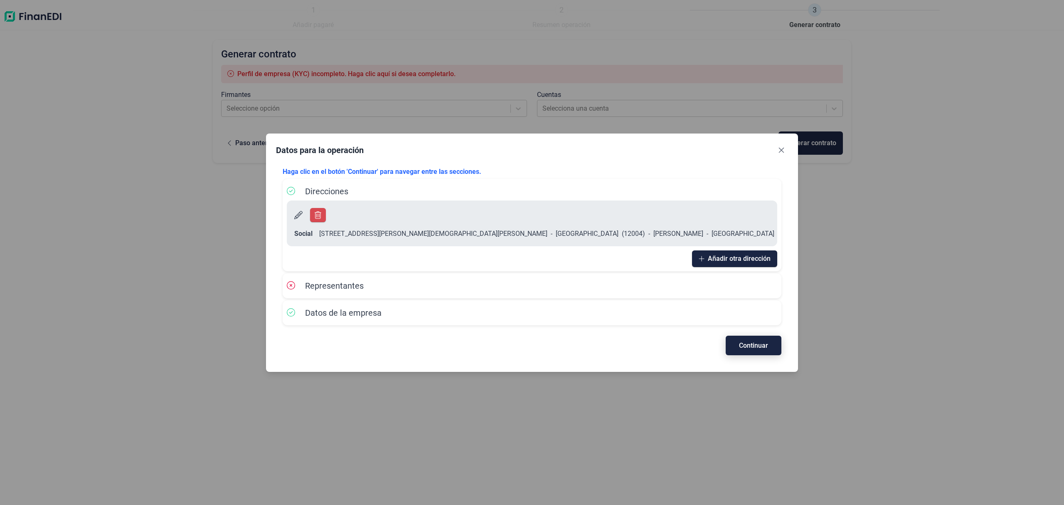 The image size is (1064, 505). What do you see at coordinates (633, 234) in the screenshot?
I see `span: ( 12004 )` at bounding box center [633, 234].